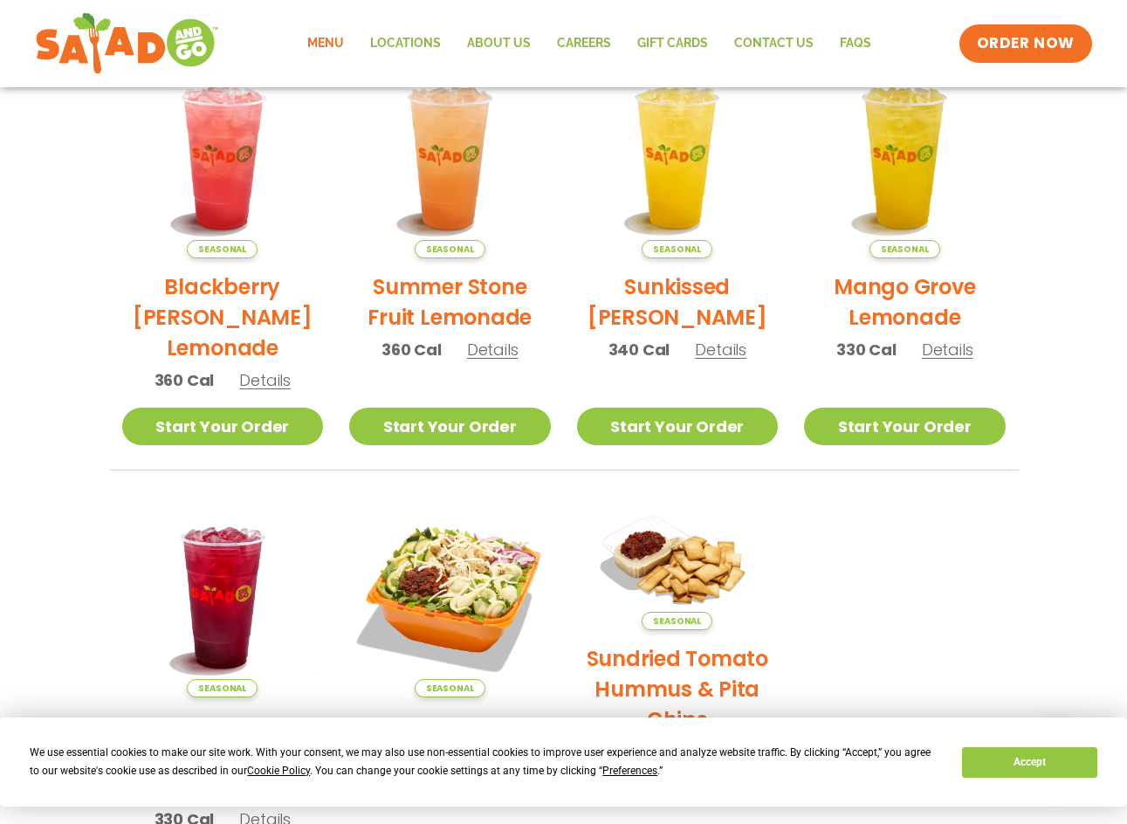 This screenshot has height=824, width=1127. I want to click on h2: Summer Stone Fruit Lemonade, so click(450, 302).